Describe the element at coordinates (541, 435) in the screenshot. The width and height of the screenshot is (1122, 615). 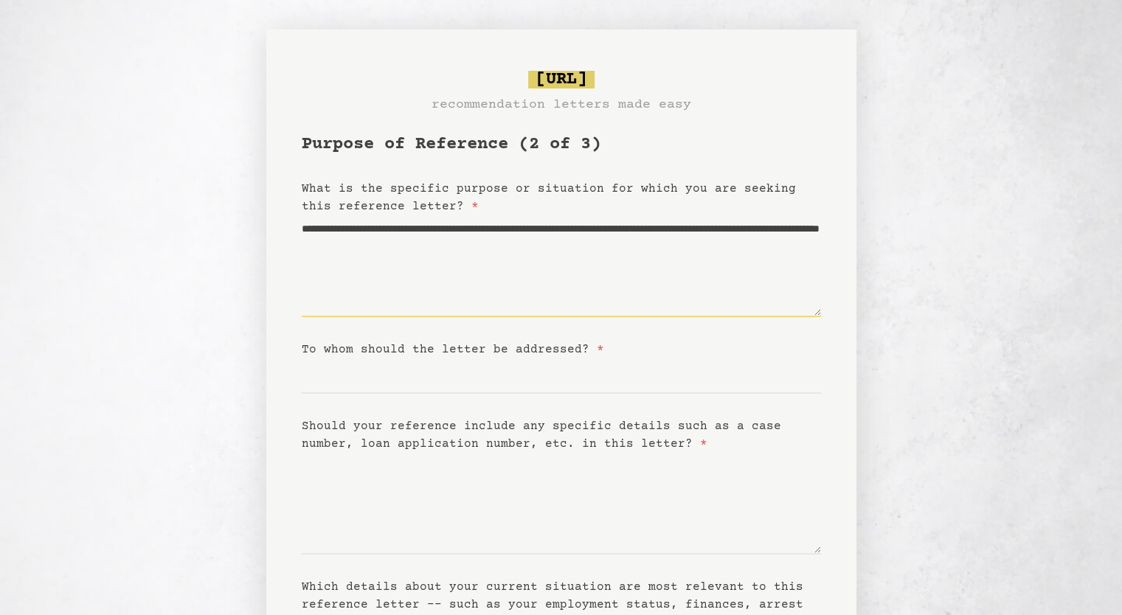
I see `label: Should your reference include any specific details such as a case number, loan application number...` at that location.